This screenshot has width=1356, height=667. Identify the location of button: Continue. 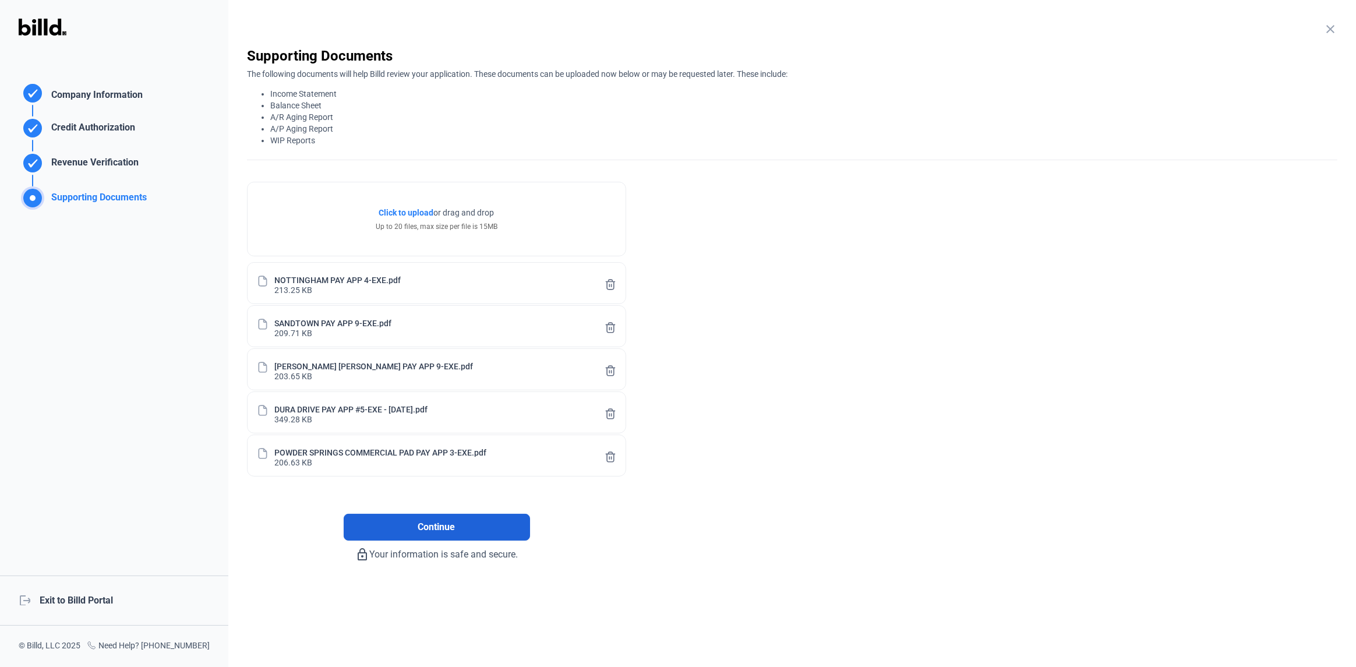
(437, 527).